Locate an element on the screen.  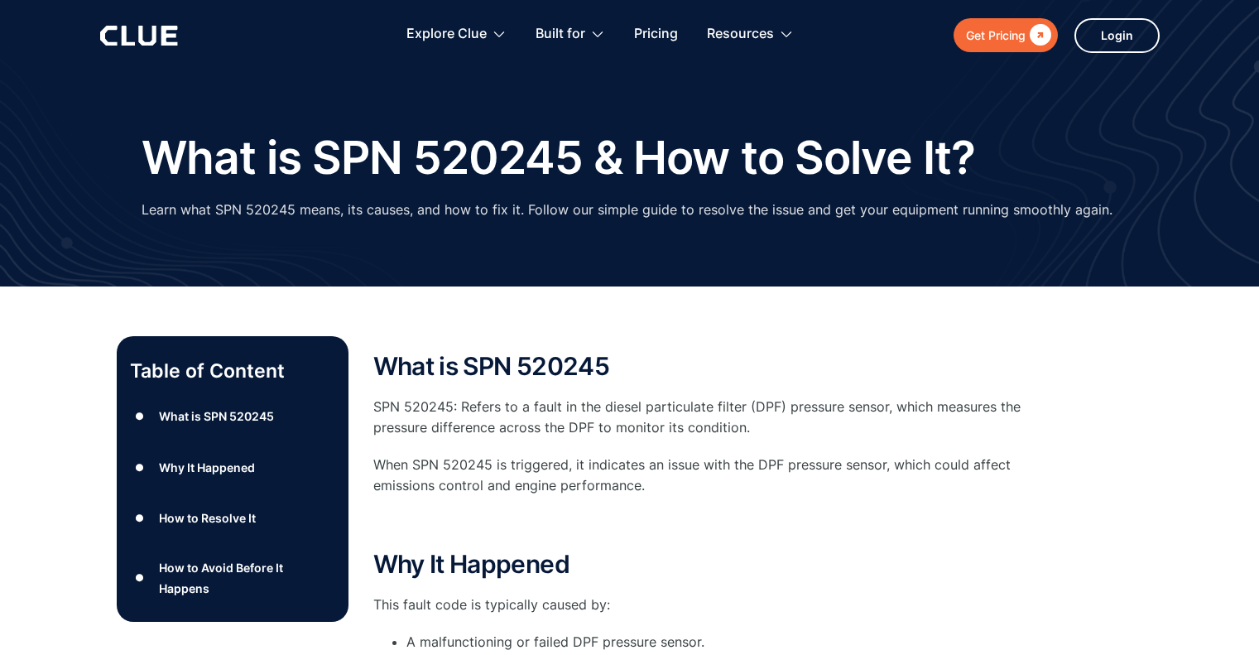
a: Get Pricing is located at coordinates (1005, 35).